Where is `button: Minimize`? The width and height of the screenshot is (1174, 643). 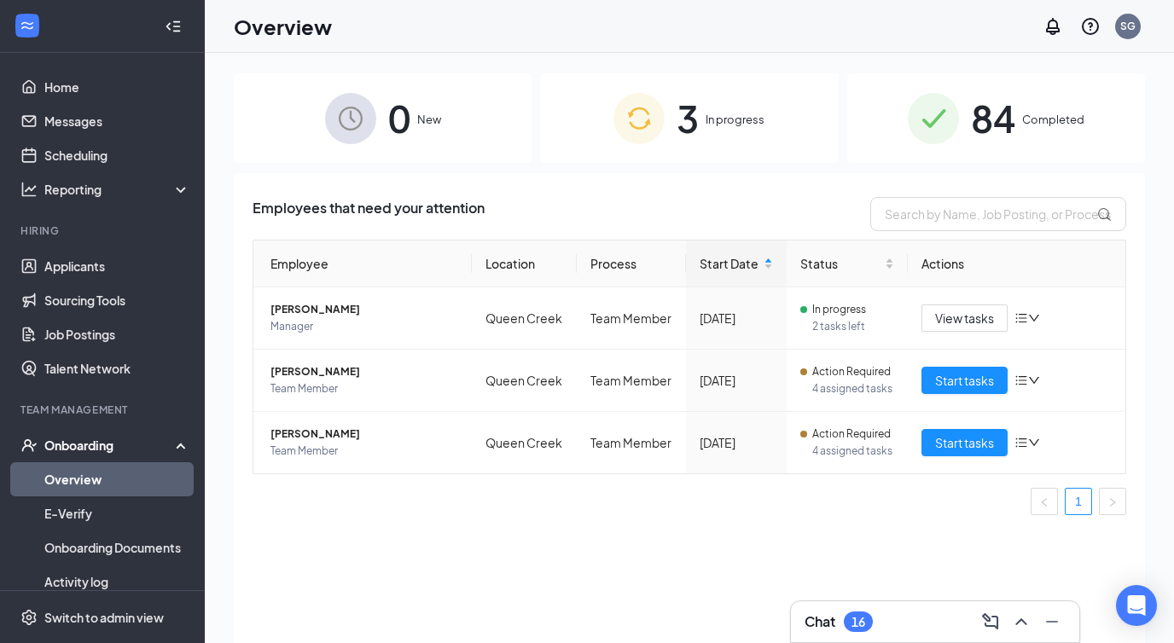 button: Minimize is located at coordinates (1052, 622).